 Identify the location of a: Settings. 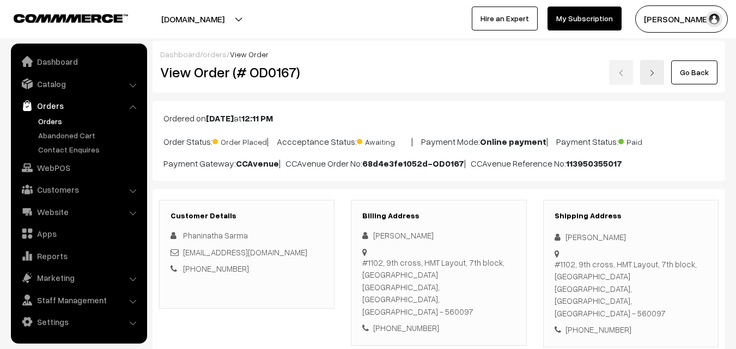
(78, 322).